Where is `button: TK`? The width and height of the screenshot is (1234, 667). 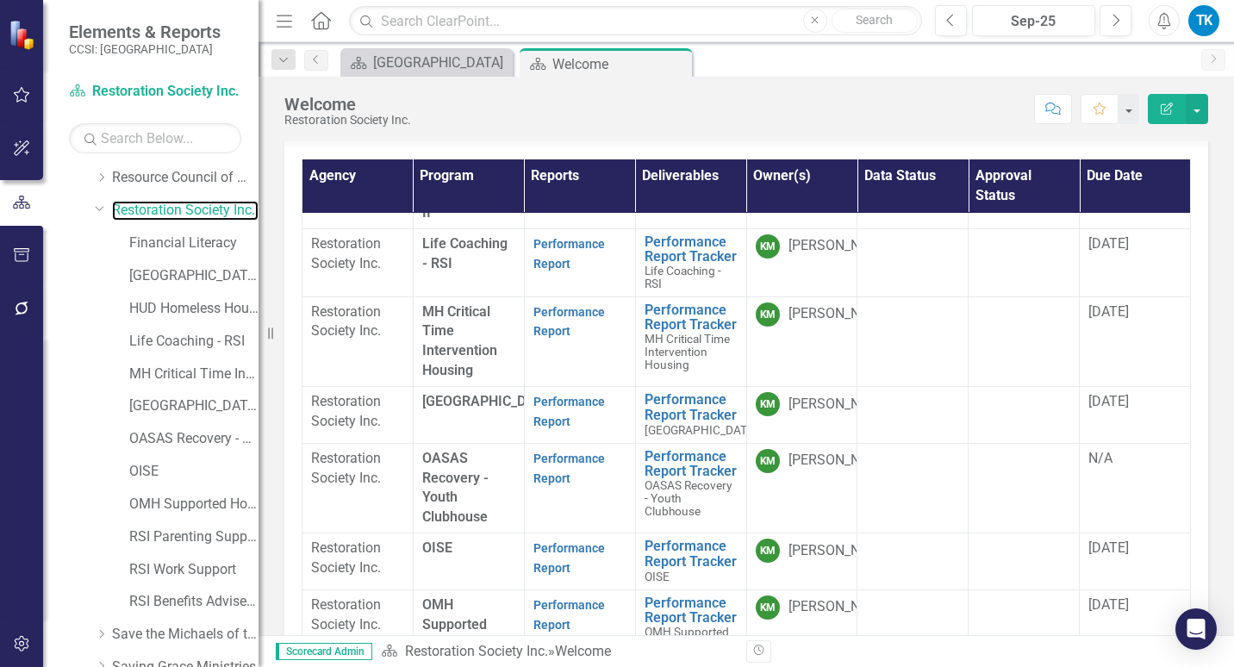
button: TK is located at coordinates (1204, 21).